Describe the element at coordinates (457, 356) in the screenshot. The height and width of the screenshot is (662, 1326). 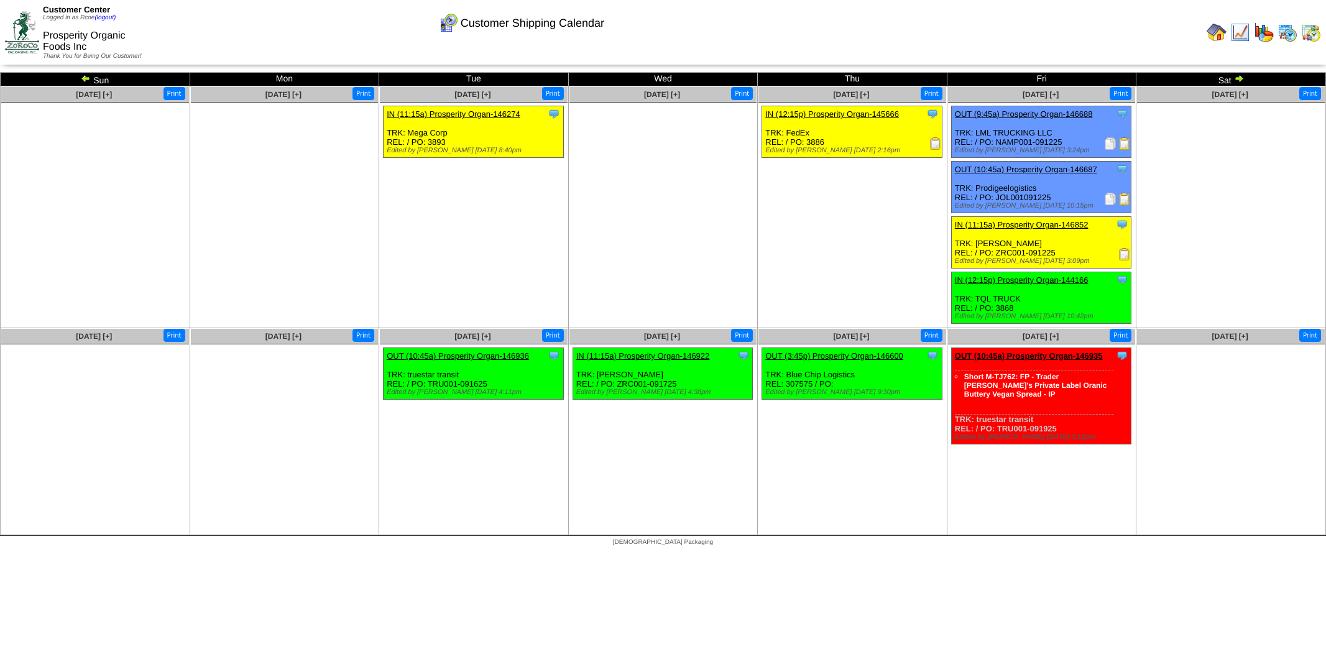
I see `a: OUT (10:45a) Prosperity Organ-146936` at that location.